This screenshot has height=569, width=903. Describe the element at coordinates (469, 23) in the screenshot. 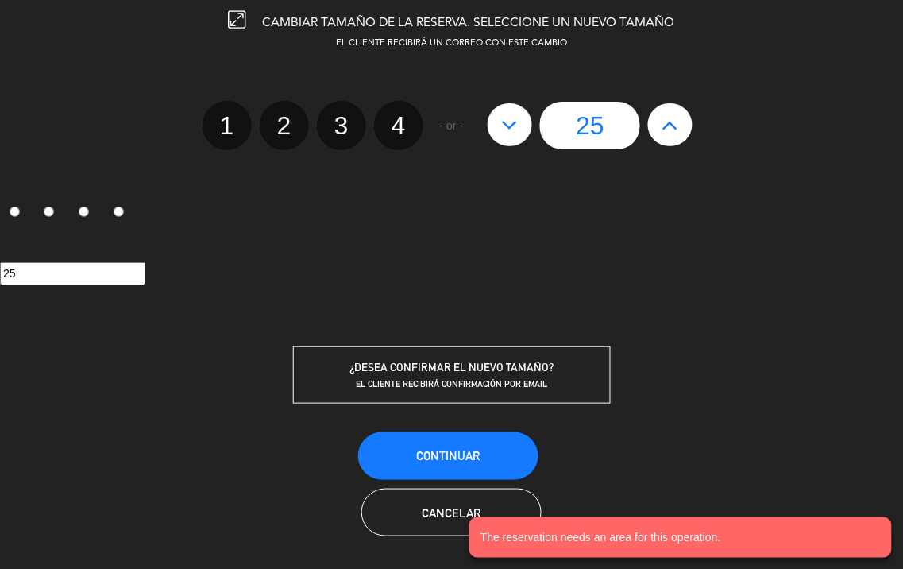

I see `span: CAMBIAR TAMAÑO DE LA RESERVA. SELECCIONE UN NUEVO TAMAÑO` at that location.